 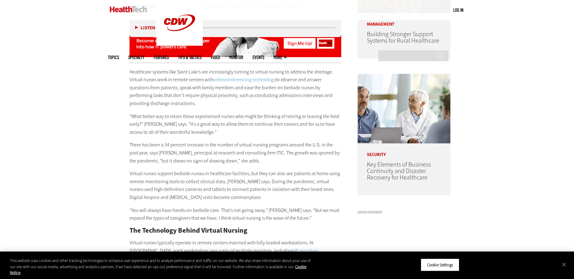 I want to click on p: Virtual nurses support bedside nurses in healthcare facilities, but they can also see patients at..., so click(x=236, y=185).